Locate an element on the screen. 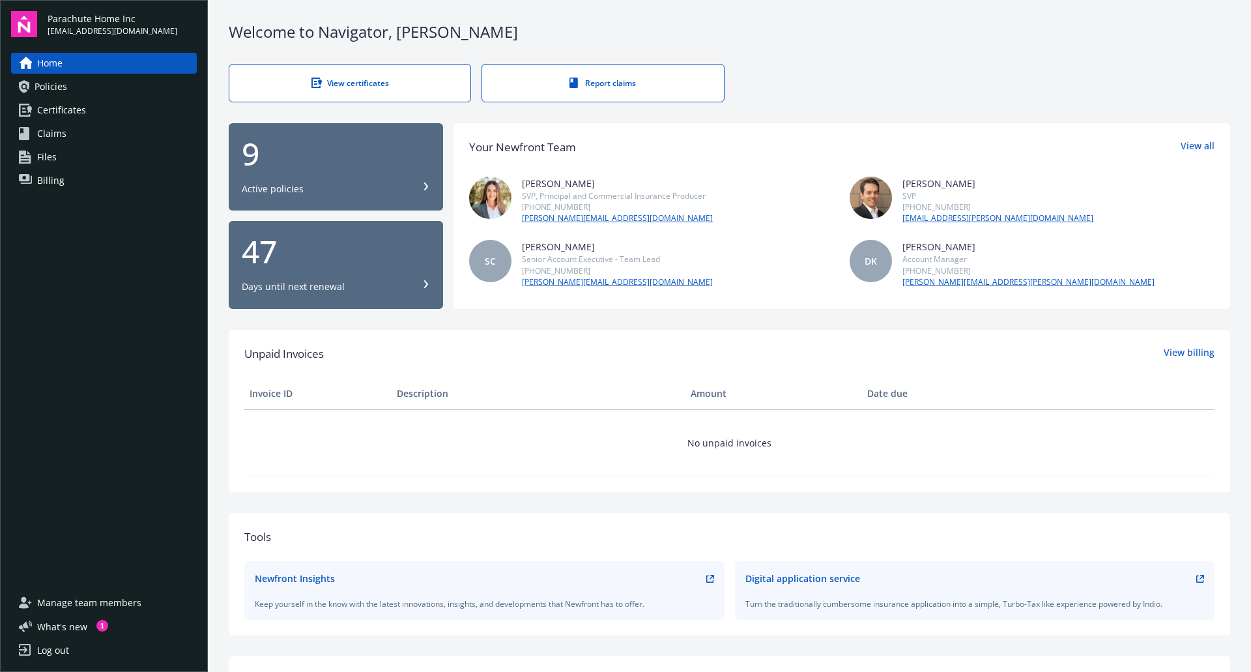 This screenshot has height=672, width=1251. span: Files is located at coordinates (47, 157).